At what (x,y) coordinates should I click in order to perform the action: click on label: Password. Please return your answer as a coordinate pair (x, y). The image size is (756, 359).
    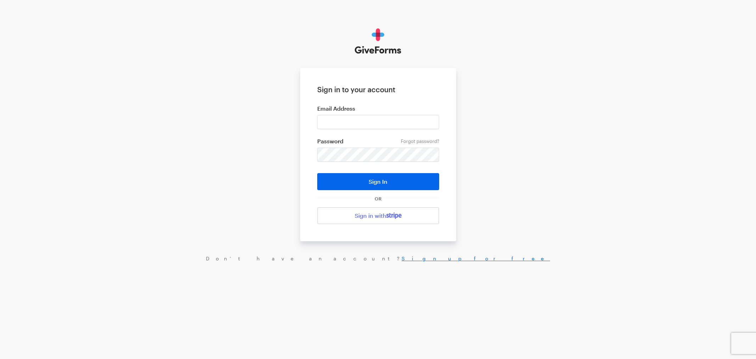
    Looking at the image, I should click on (378, 141).